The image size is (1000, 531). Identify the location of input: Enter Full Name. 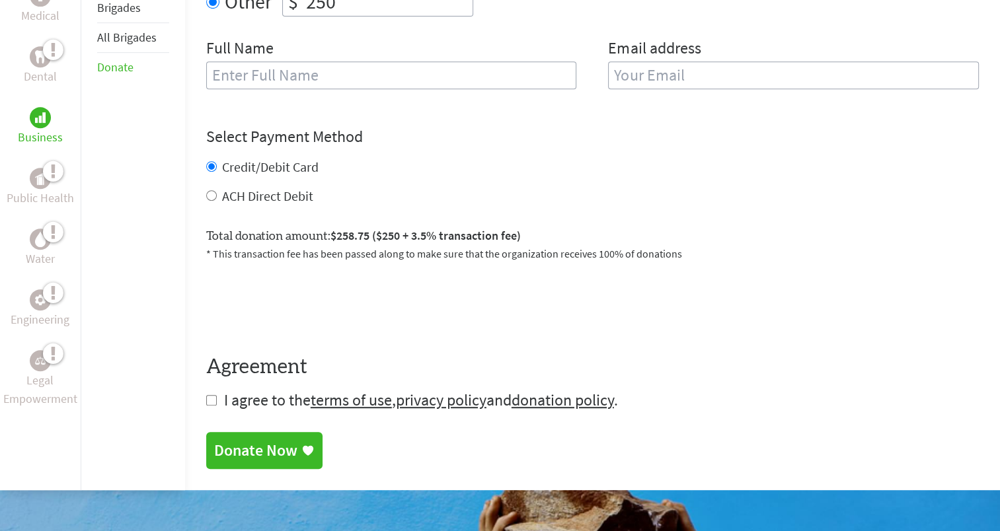
(391, 75).